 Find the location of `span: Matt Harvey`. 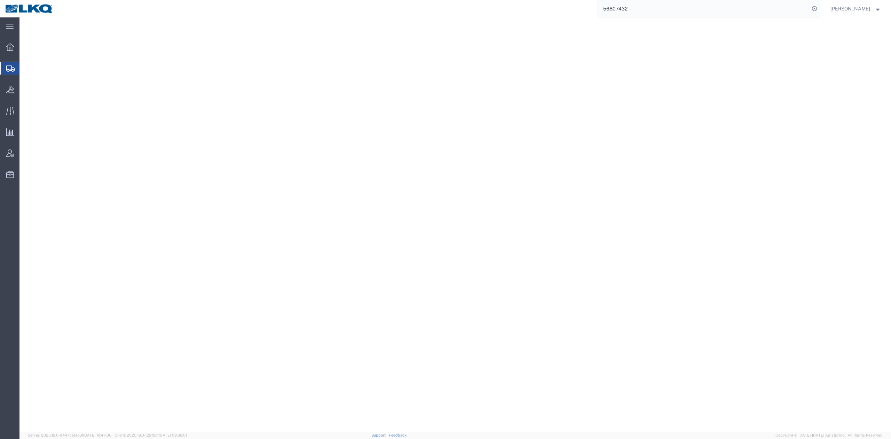

span: Matt Harvey is located at coordinates (850, 9).